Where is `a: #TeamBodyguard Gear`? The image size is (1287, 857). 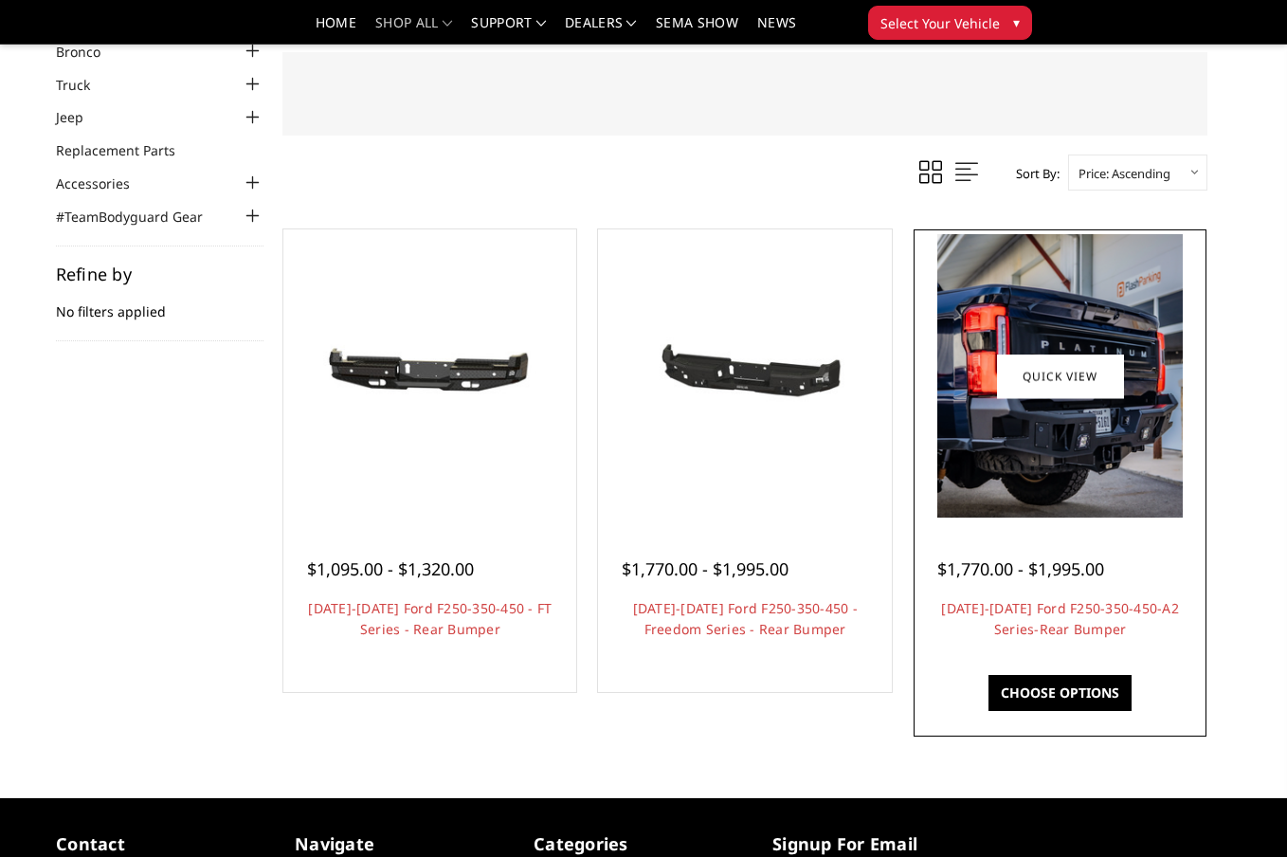 a: #TeamBodyguard Gear is located at coordinates (141, 216).